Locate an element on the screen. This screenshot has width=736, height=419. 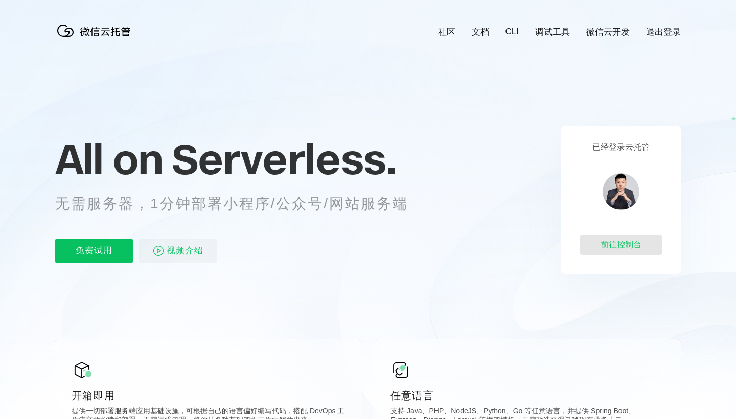
a: 退出登录 is located at coordinates (663, 32).